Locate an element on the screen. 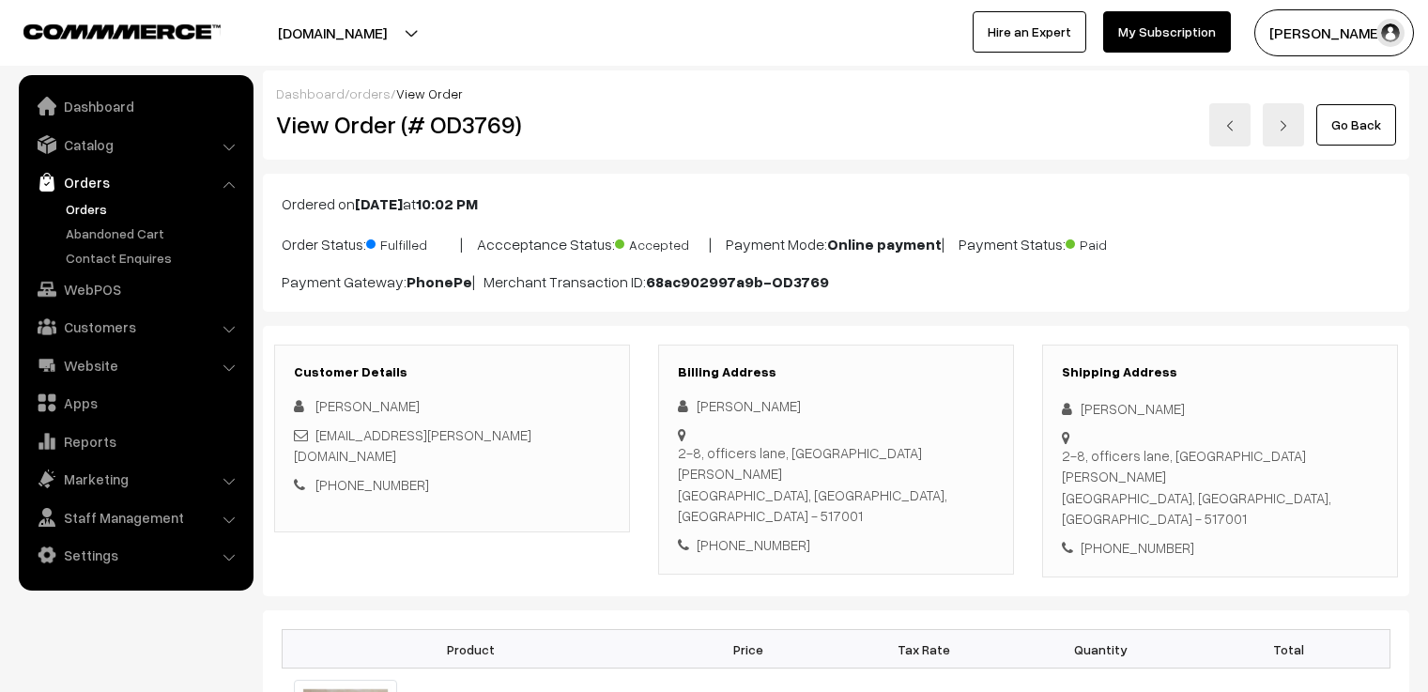 The height and width of the screenshot is (692, 1428). a: Website is located at coordinates (135, 365).